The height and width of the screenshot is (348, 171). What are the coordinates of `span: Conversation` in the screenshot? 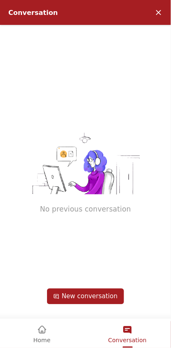 It's located at (127, 341).